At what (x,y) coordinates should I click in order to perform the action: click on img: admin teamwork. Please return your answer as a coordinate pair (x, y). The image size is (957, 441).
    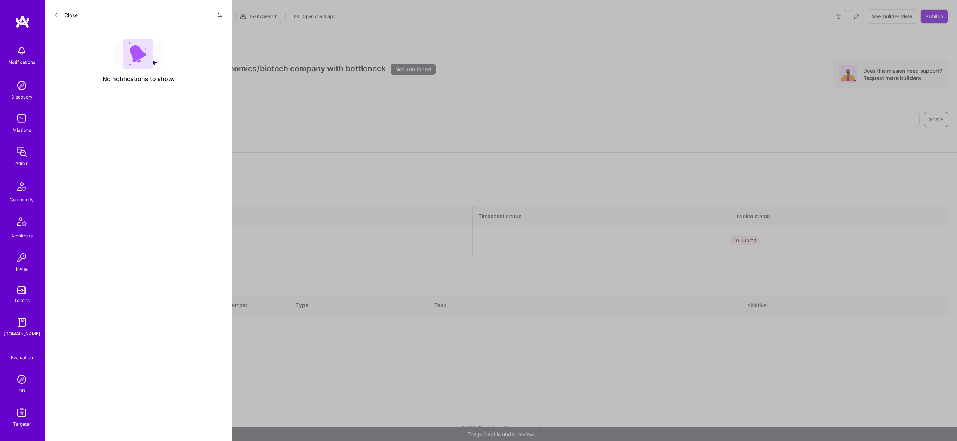
    Looking at the image, I should click on (22, 152).